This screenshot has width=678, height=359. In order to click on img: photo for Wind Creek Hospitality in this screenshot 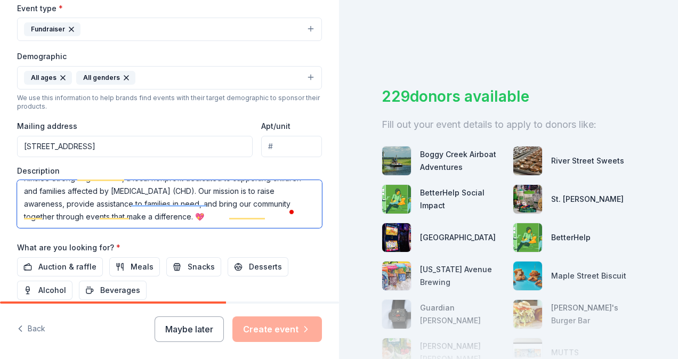, I will do `click(397, 238)`.